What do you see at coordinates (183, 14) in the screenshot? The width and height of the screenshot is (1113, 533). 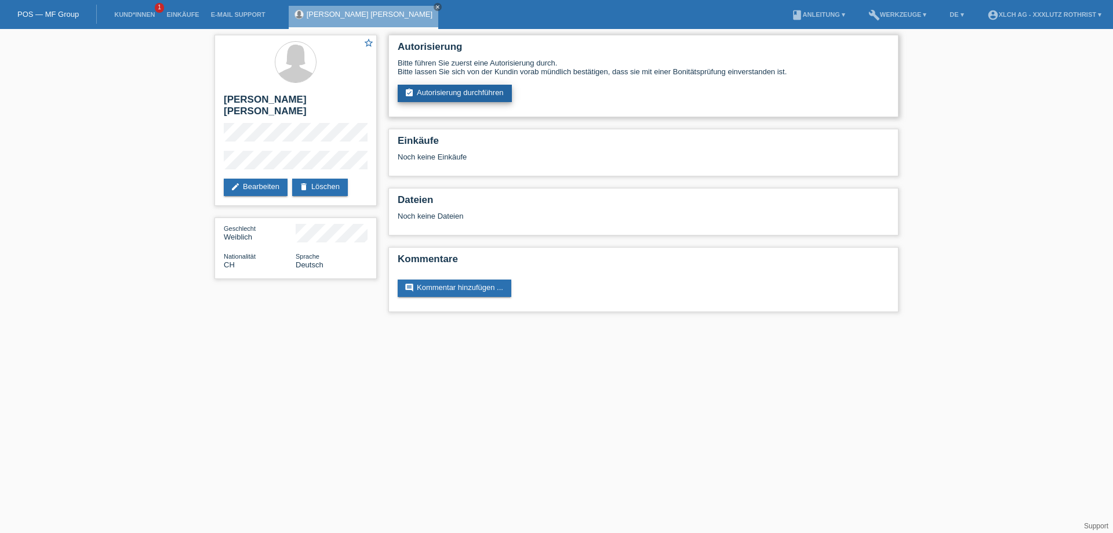 I see `a: Einkäufe` at bounding box center [183, 14].